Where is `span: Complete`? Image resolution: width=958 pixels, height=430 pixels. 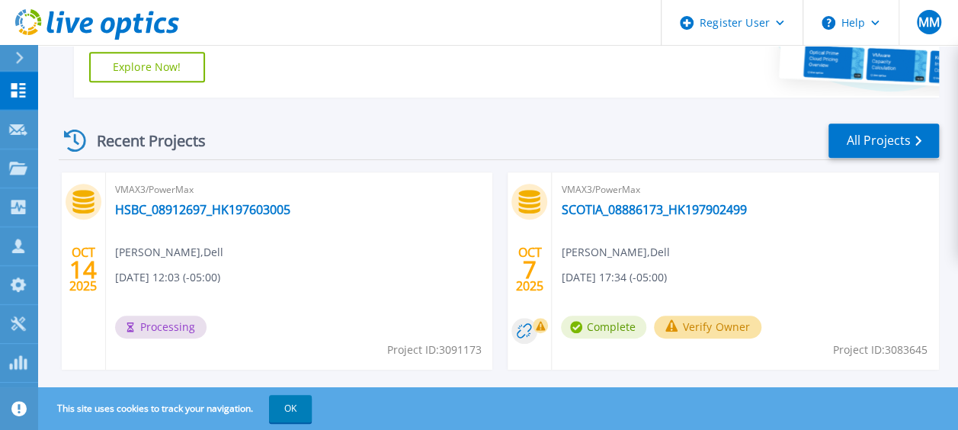
span: Complete is located at coordinates (604, 327).